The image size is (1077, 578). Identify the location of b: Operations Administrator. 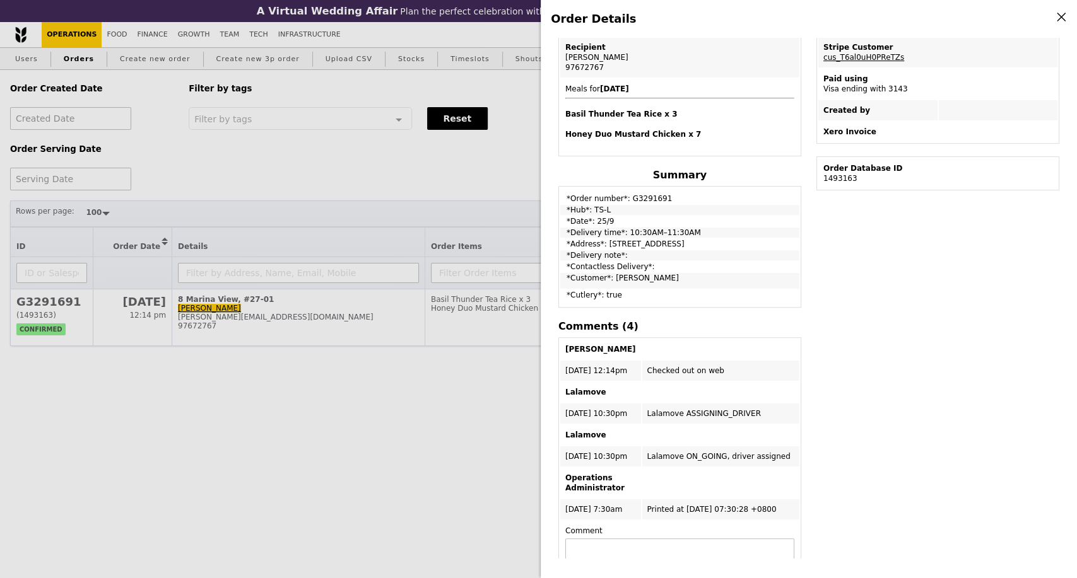
(595, 483).